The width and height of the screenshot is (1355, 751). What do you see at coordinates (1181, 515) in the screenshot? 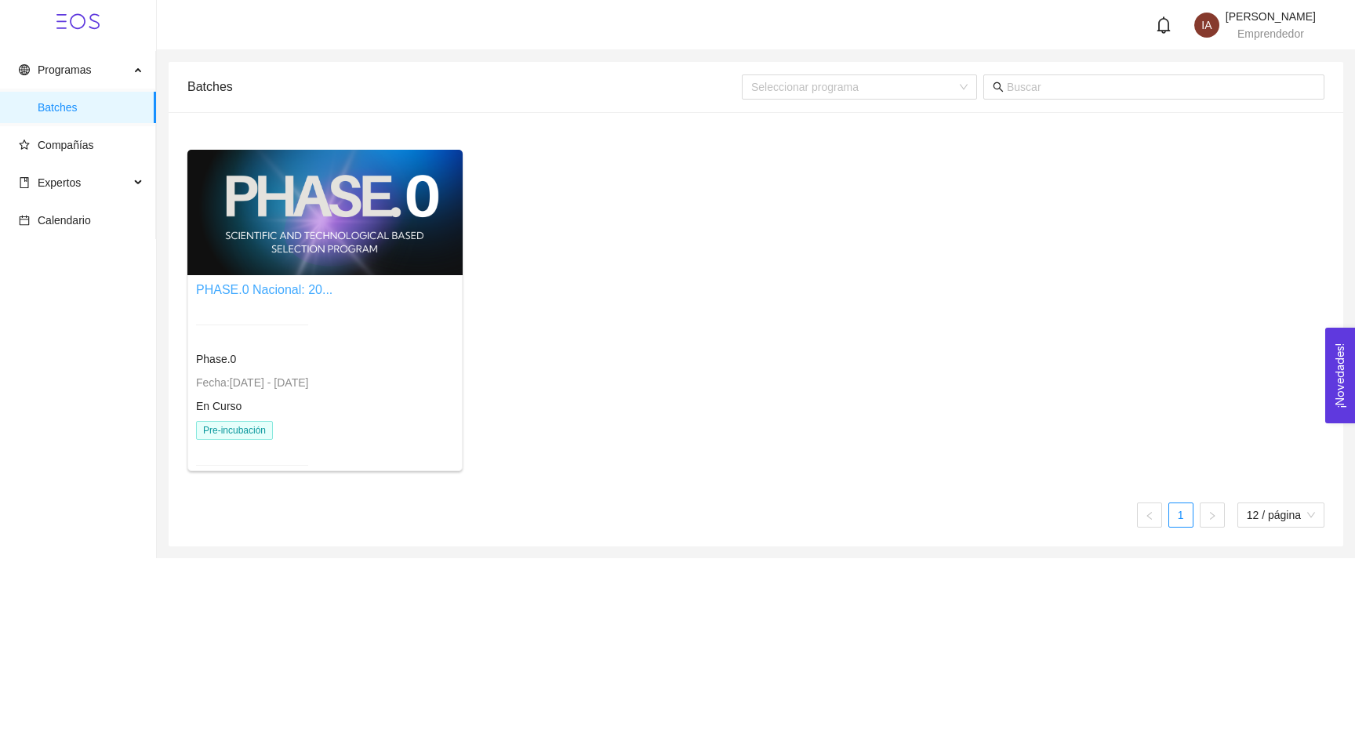
I see `li: 1` at bounding box center [1181, 515].